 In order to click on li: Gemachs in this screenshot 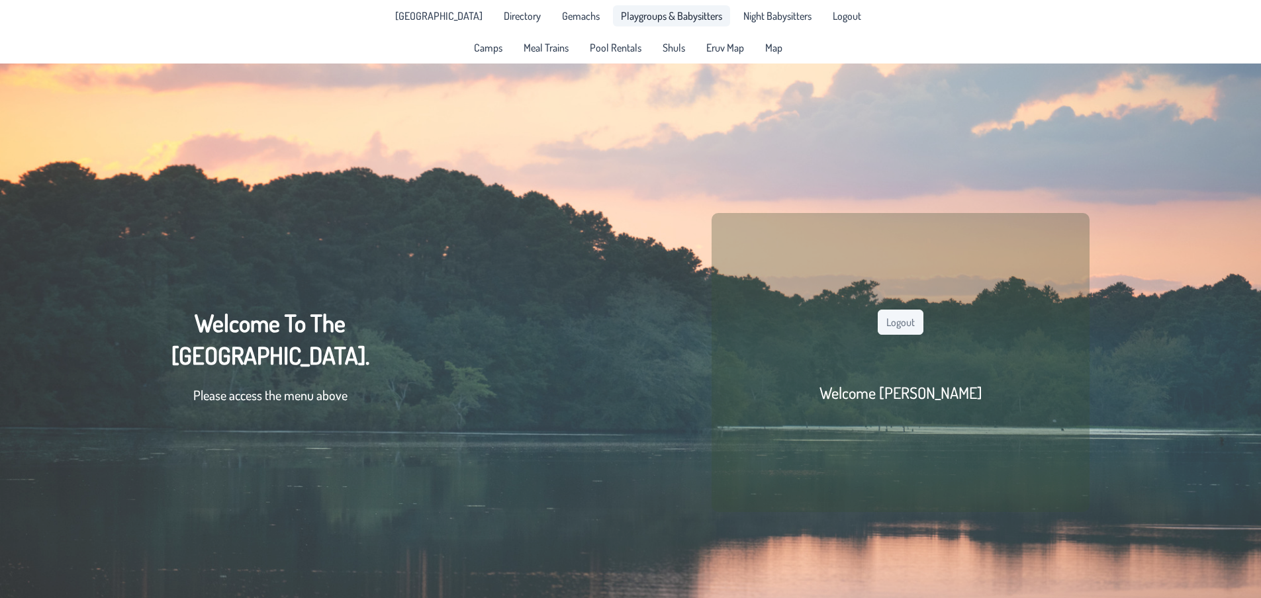, I will do `click(580, 16)`.